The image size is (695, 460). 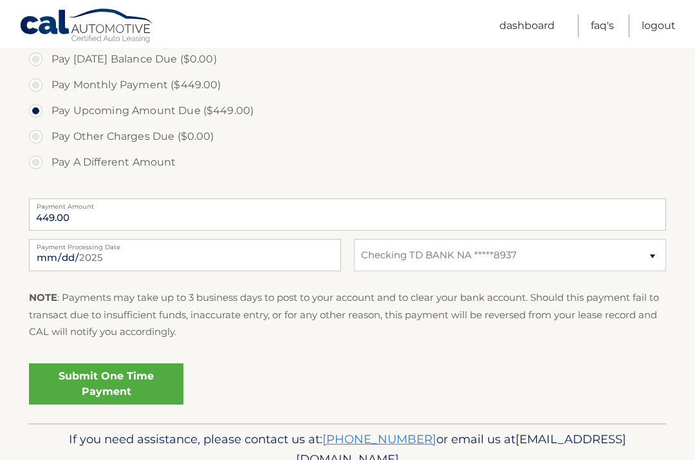 What do you see at coordinates (348, 111) in the screenshot?
I see `label: Pay Upcoming Amount Due ($449.00)` at bounding box center [348, 111].